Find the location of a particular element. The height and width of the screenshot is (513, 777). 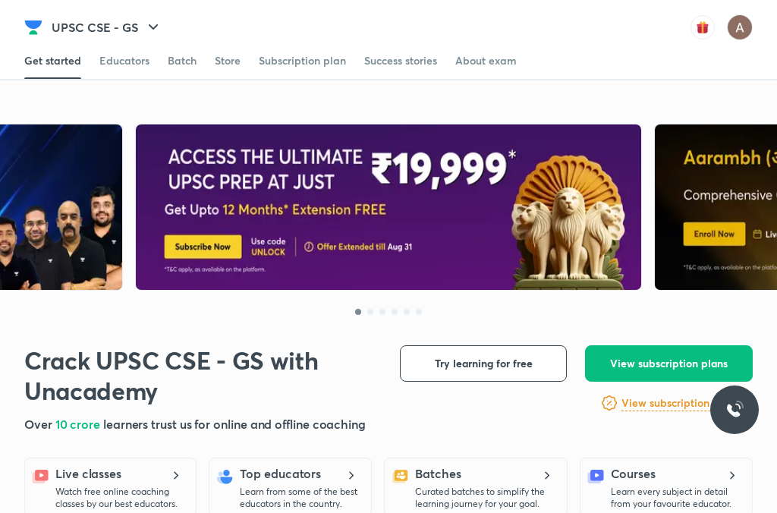

a: Get started is located at coordinates (52, 61).